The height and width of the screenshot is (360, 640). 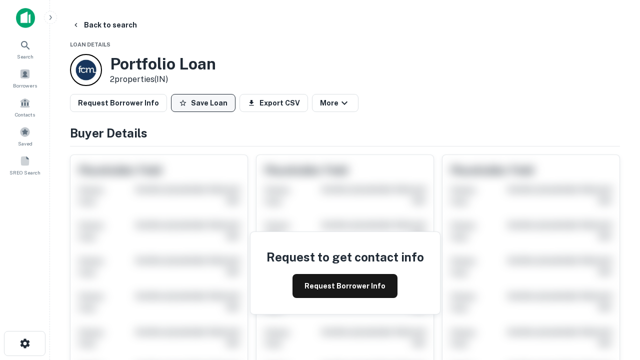 What do you see at coordinates (25, 136) in the screenshot?
I see `a: Saved` at bounding box center [25, 136].